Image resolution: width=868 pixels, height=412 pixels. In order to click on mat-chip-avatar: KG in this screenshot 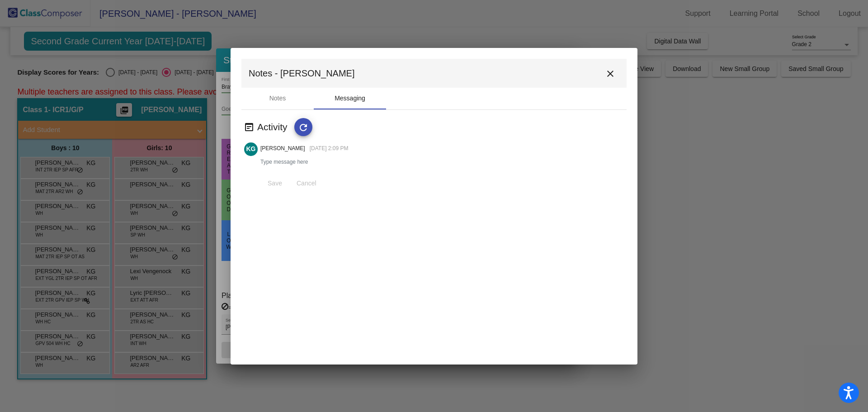, I will do `click(251, 149)`.